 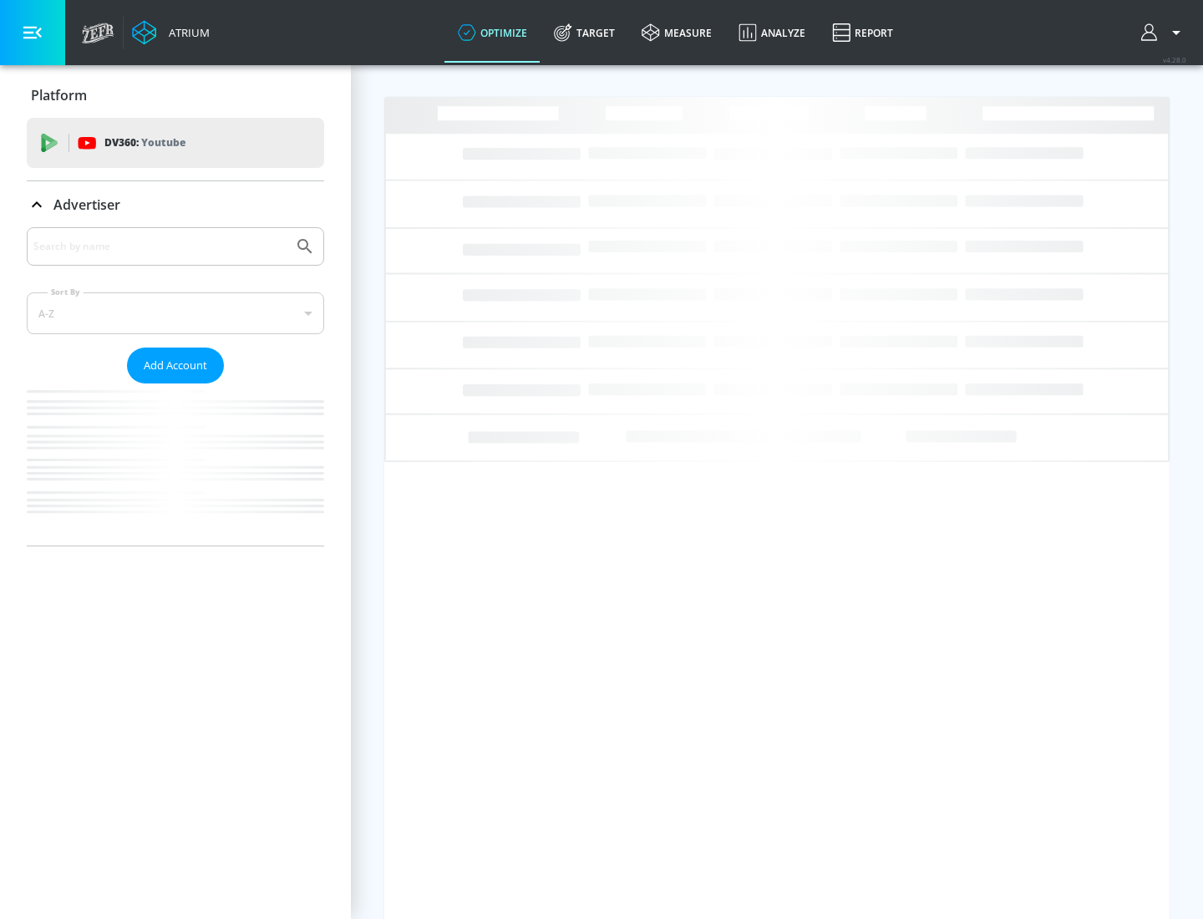 What do you see at coordinates (492, 33) in the screenshot?
I see `a: optimize` at bounding box center [492, 33].